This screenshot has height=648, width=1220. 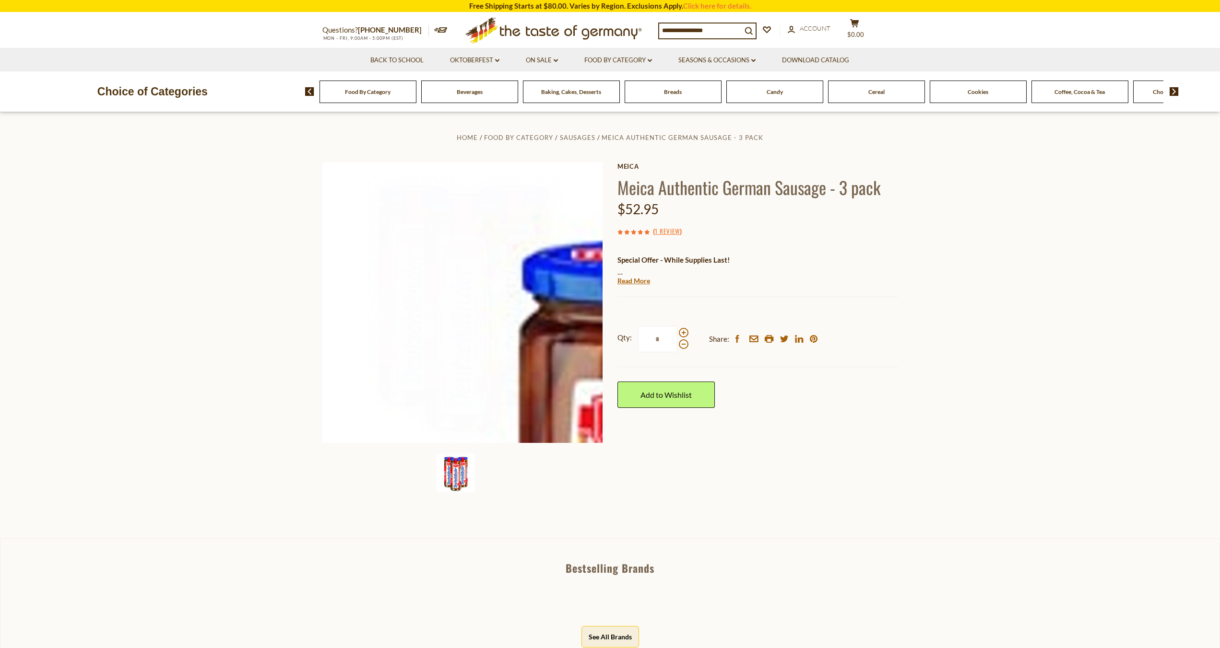 What do you see at coordinates (309, 92) in the screenshot?
I see `img: previous arrow` at bounding box center [309, 92].